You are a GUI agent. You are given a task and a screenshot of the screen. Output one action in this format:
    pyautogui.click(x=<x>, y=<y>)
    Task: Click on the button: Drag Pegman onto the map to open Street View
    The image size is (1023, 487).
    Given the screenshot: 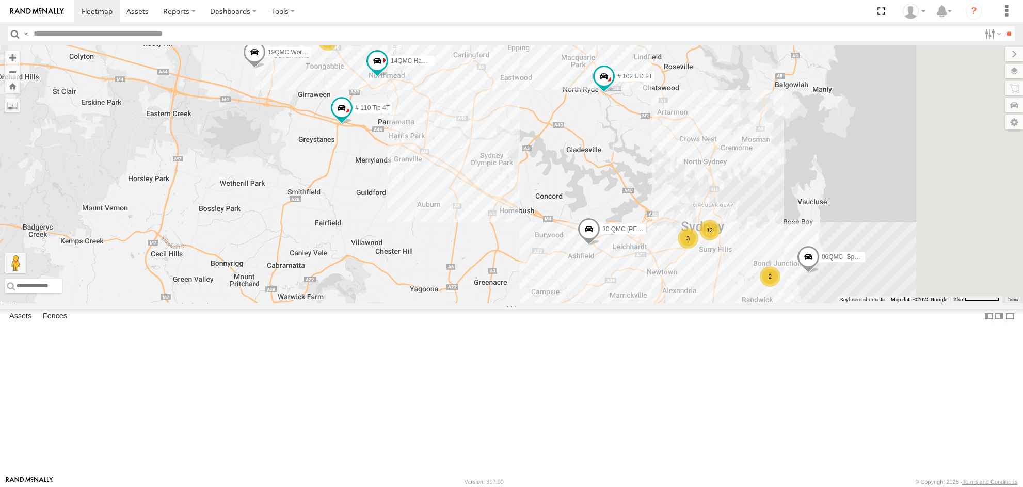 What is the action you would take?
    pyautogui.click(x=15, y=263)
    